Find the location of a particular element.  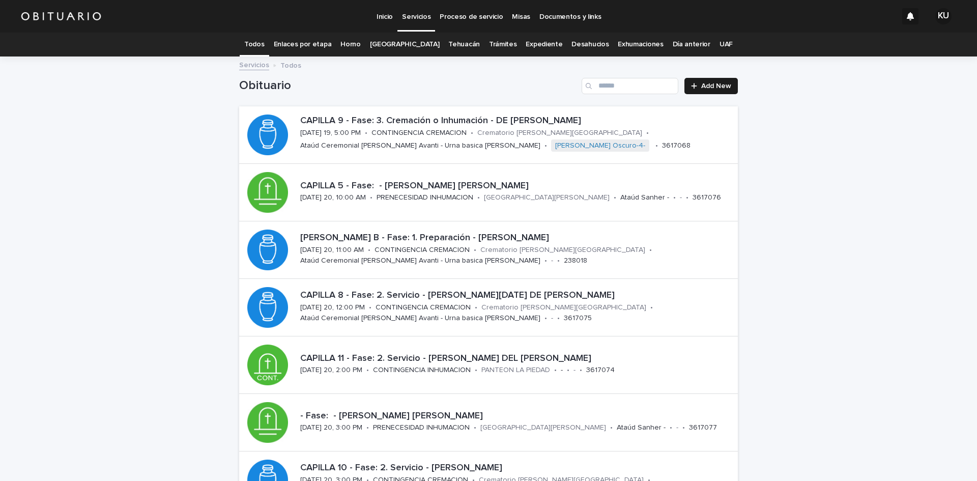

a: Día anterior is located at coordinates (692, 44).